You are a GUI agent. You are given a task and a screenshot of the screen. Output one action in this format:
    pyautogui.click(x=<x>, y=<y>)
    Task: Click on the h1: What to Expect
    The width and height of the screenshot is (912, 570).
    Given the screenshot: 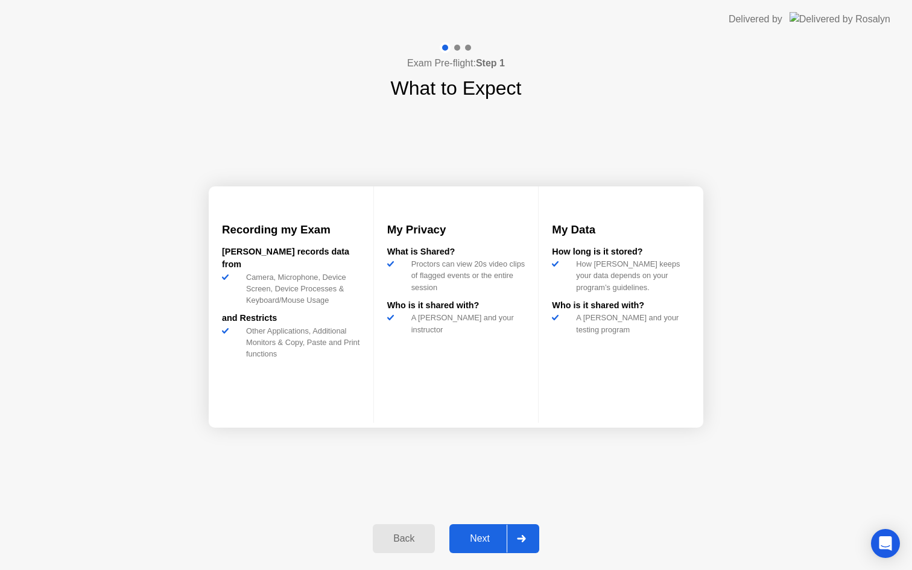 What is the action you would take?
    pyautogui.click(x=456, y=88)
    